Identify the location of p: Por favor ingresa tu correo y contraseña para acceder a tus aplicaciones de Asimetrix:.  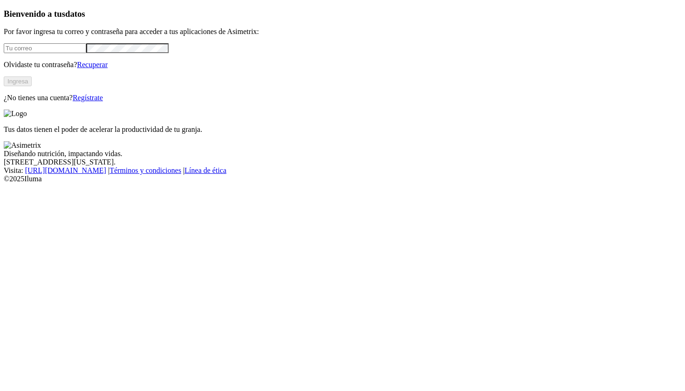
(343, 32).